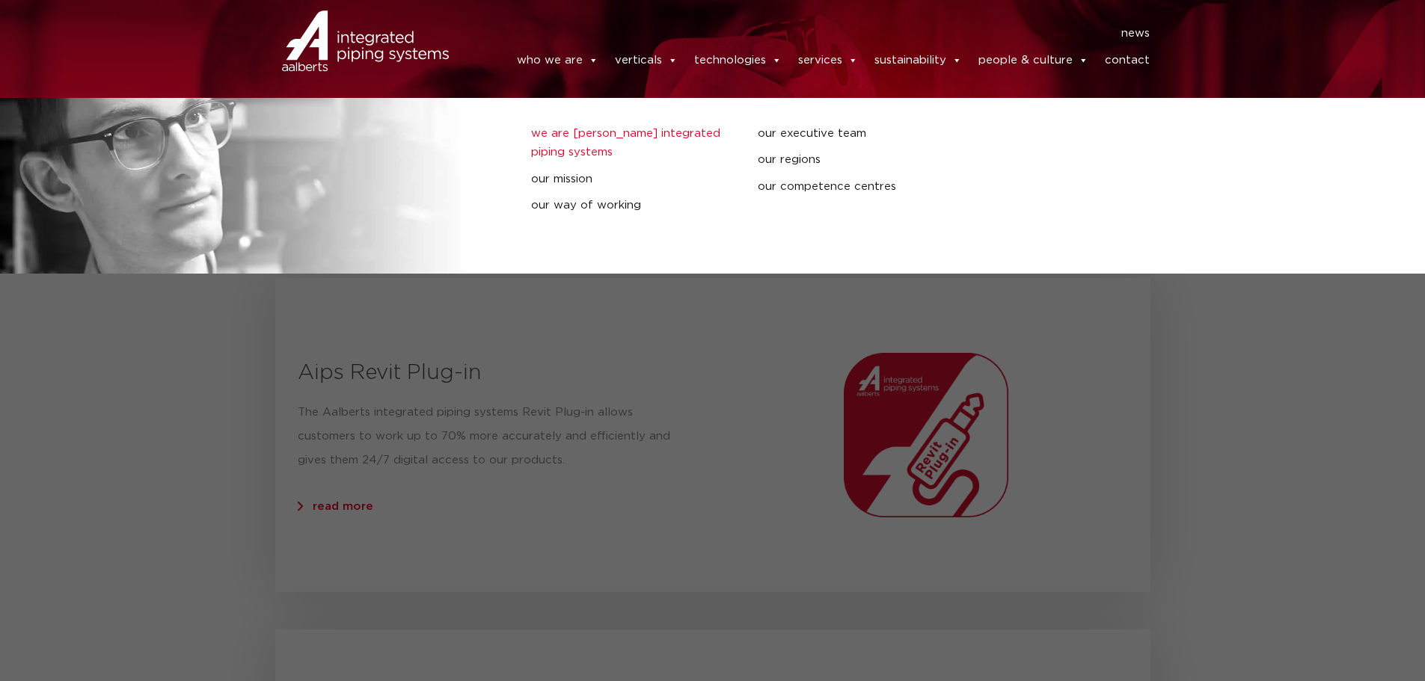 Image resolution: width=1425 pixels, height=681 pixels. I want to click on a: technologies, so click(738, 61).